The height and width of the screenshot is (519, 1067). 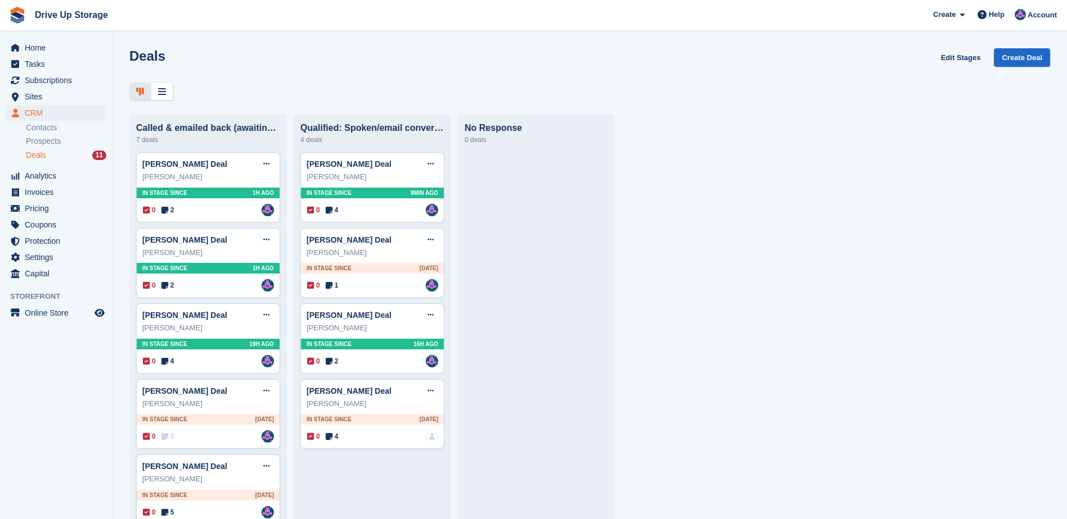 What do you see at coordinates (58, 97) in the screenshot?
I see `span: Sites` at bounding box center [58, 97].